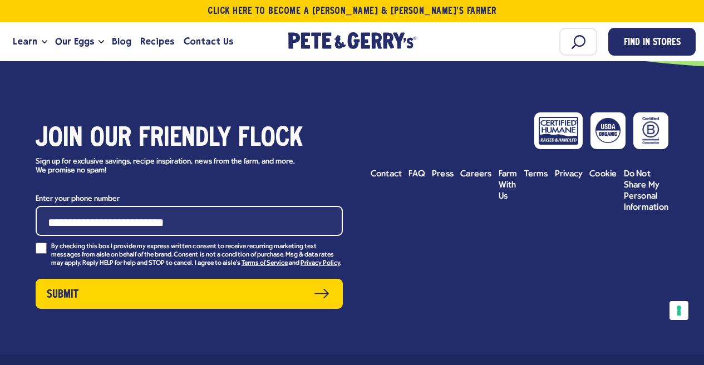 This screenshot has height=365, width=704. What do you see at coordinates (75, 42) in the screenshot?
I see `a: Our Eggs` at bounding box center [75, 42].